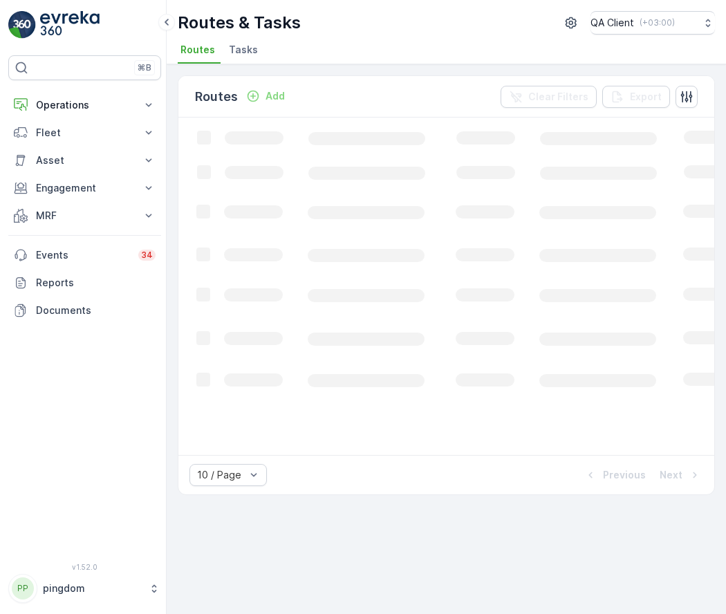  What do you see at coordinates (612, 23) in the screenshot?
I see `p: QA Client` at bounding box center [612, 23].